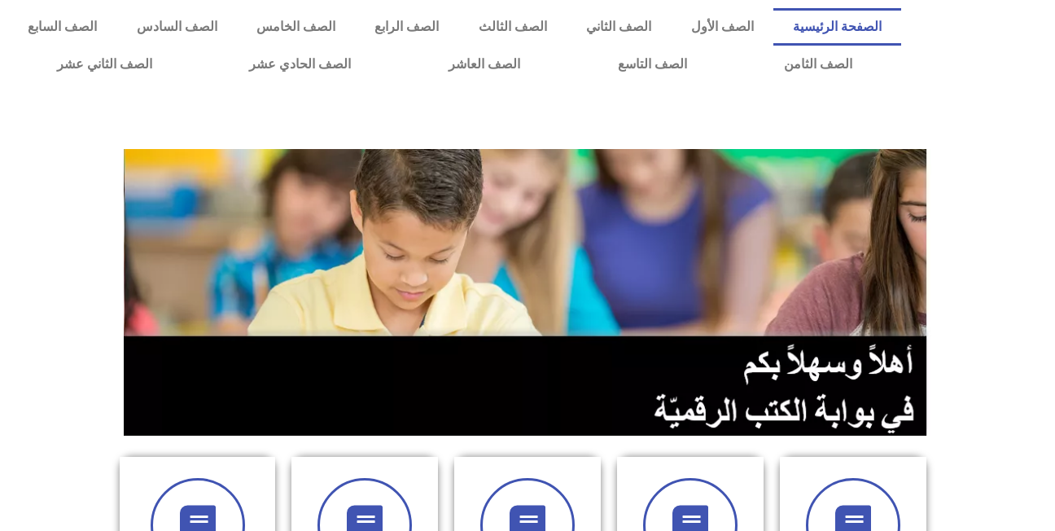  I want to click on a: الصف العاشر, so click(484, 64).